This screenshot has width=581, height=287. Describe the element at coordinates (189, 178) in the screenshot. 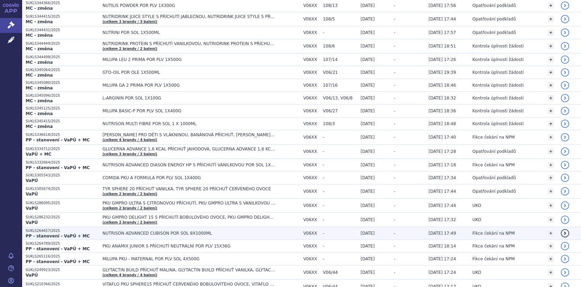

I see `span: COMIDA PKU A FORMULA POR PLV SOL 1X400G` at that location.